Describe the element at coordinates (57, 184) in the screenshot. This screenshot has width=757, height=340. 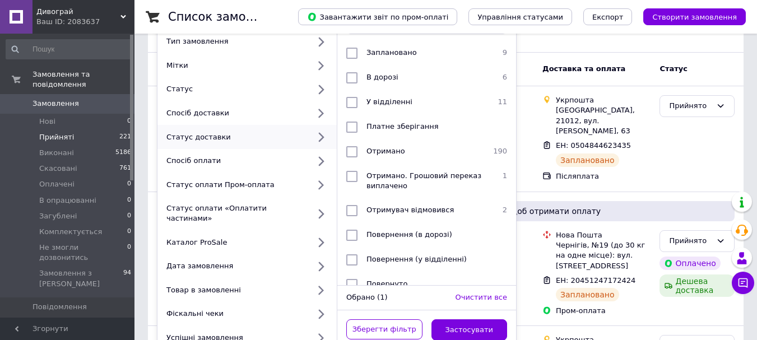
I see `span: Оплачені` at that location.